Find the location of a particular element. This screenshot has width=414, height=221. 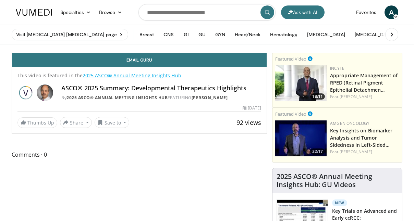

button: Ask with AI is located at coordinates (303, 12).